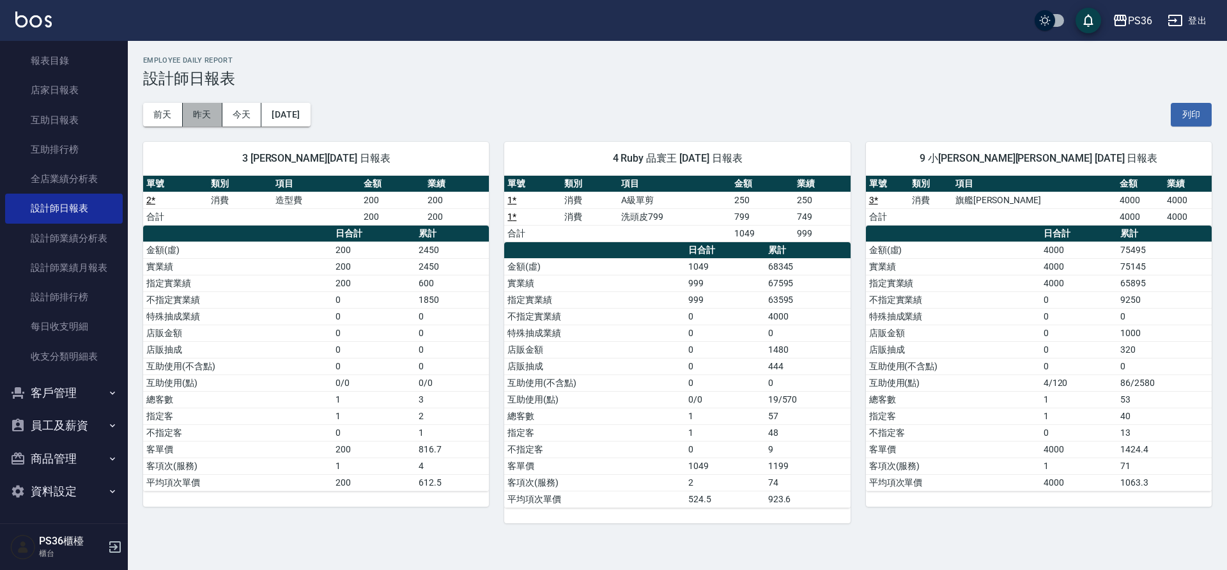 This screenshot has width=1227, height=570. I want to click on td: 67595, so click(808, 283).